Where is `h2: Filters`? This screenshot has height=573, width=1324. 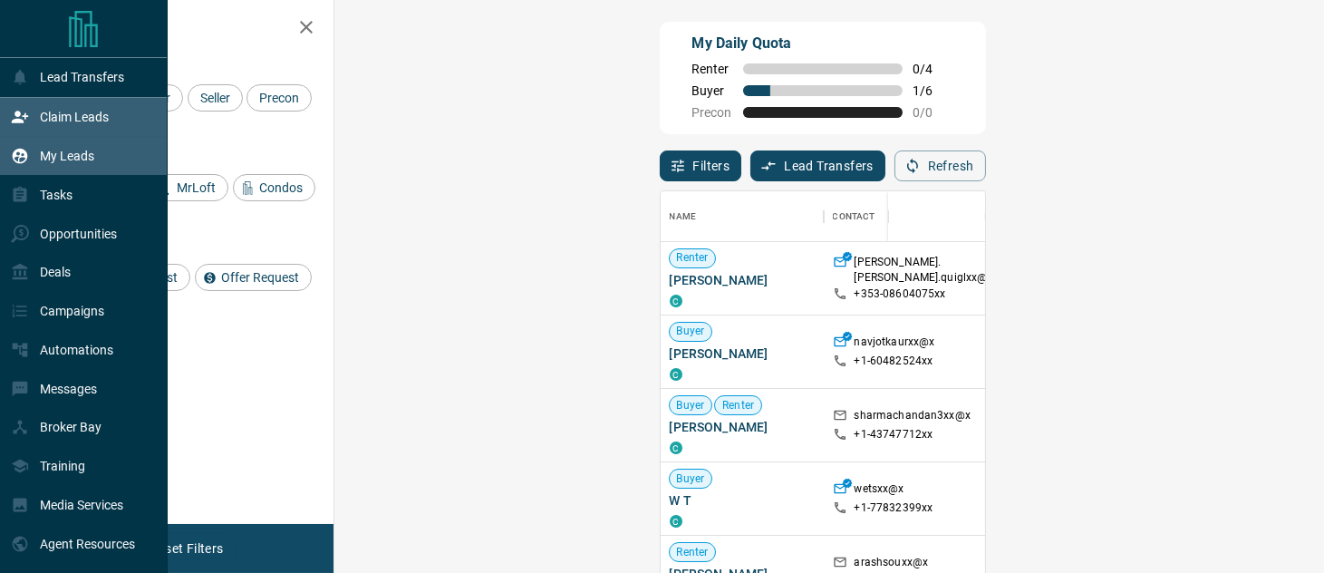
h2: Filters is located at coordinates (187, 29).